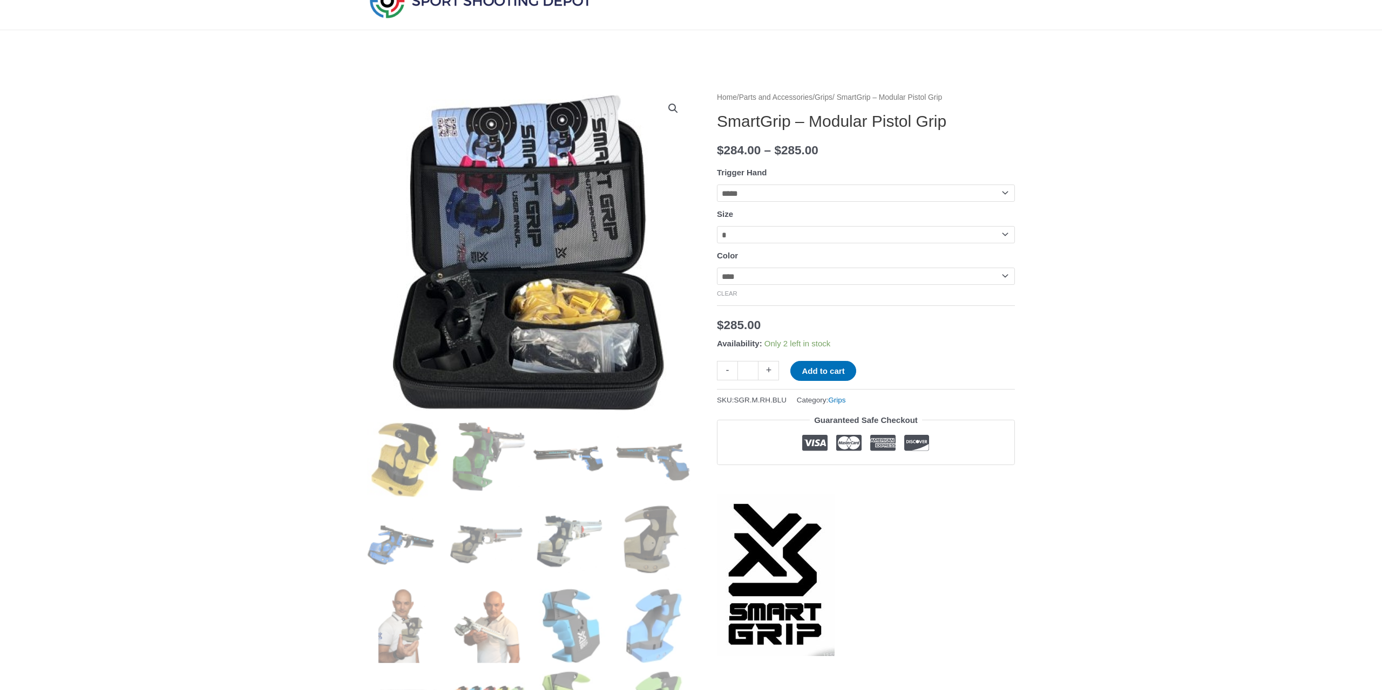 The height and width of the screenshot is (690, 1382). I want to click on a: View full-screen image gallery, so click(673, 108).